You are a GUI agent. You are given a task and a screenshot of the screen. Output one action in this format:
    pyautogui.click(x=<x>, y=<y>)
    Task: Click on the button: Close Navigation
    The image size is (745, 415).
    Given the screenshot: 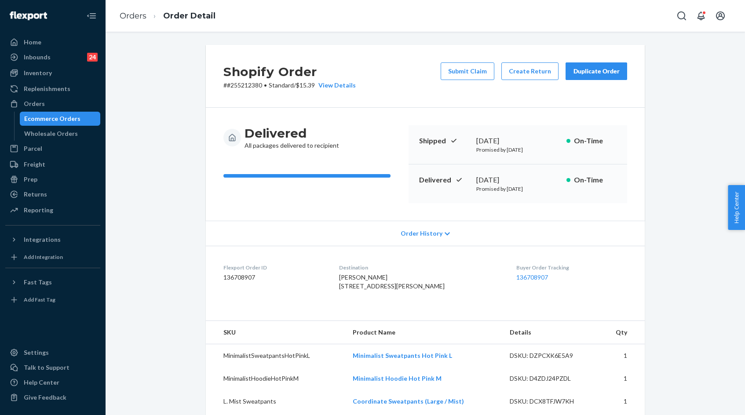 What is the action you would take?
    pyautogui.click(x=91, y=16)
    